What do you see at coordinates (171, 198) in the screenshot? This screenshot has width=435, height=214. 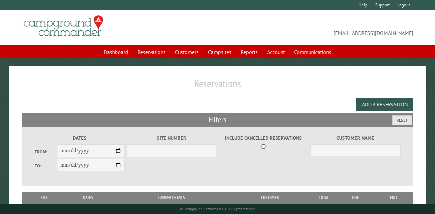 I see `th: Camper Details` at bounding box center [171, 198].